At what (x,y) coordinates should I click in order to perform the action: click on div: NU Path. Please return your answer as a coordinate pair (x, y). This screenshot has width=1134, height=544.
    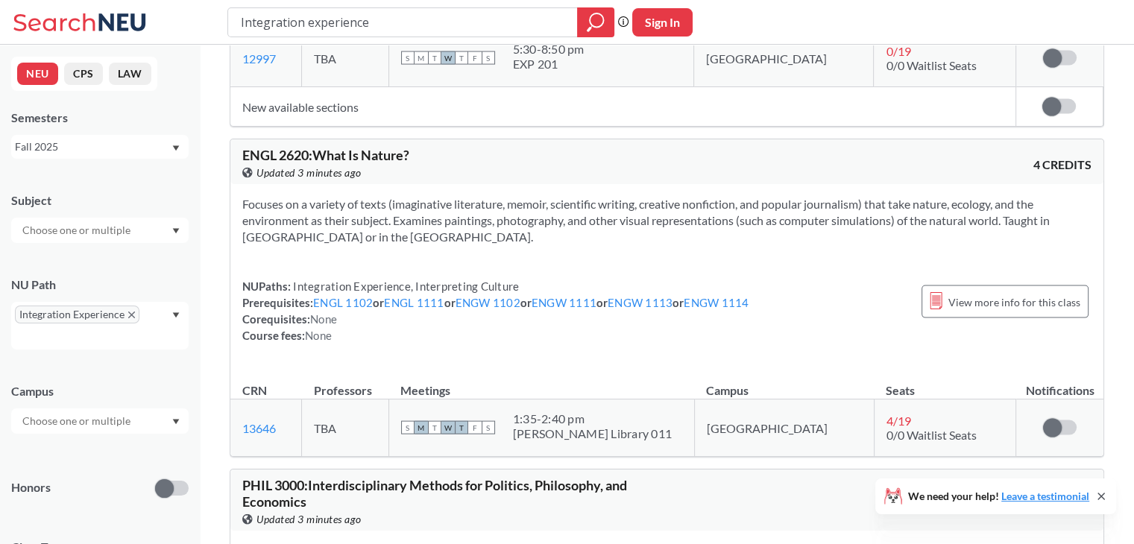
    Looking at the image, I should click on (100, 285).